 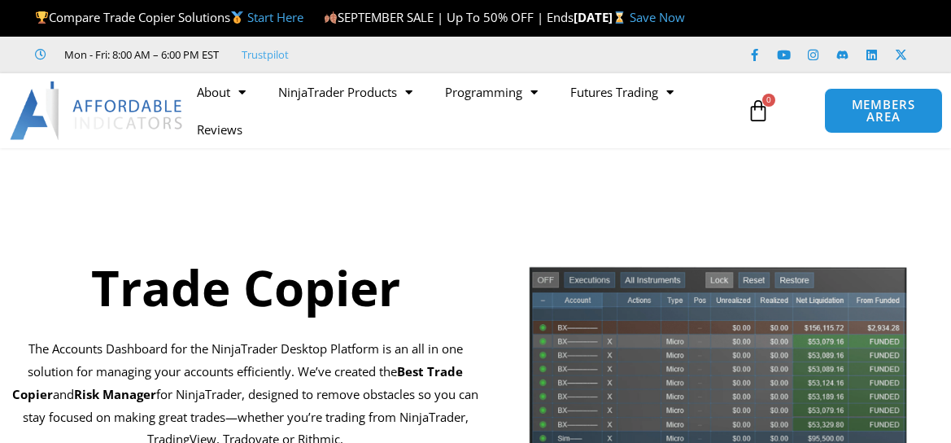 What do you see at coordinates (238, 382) in the screenshot?
I see `b: Best Trade Copier` at bounding box center [238, 382].